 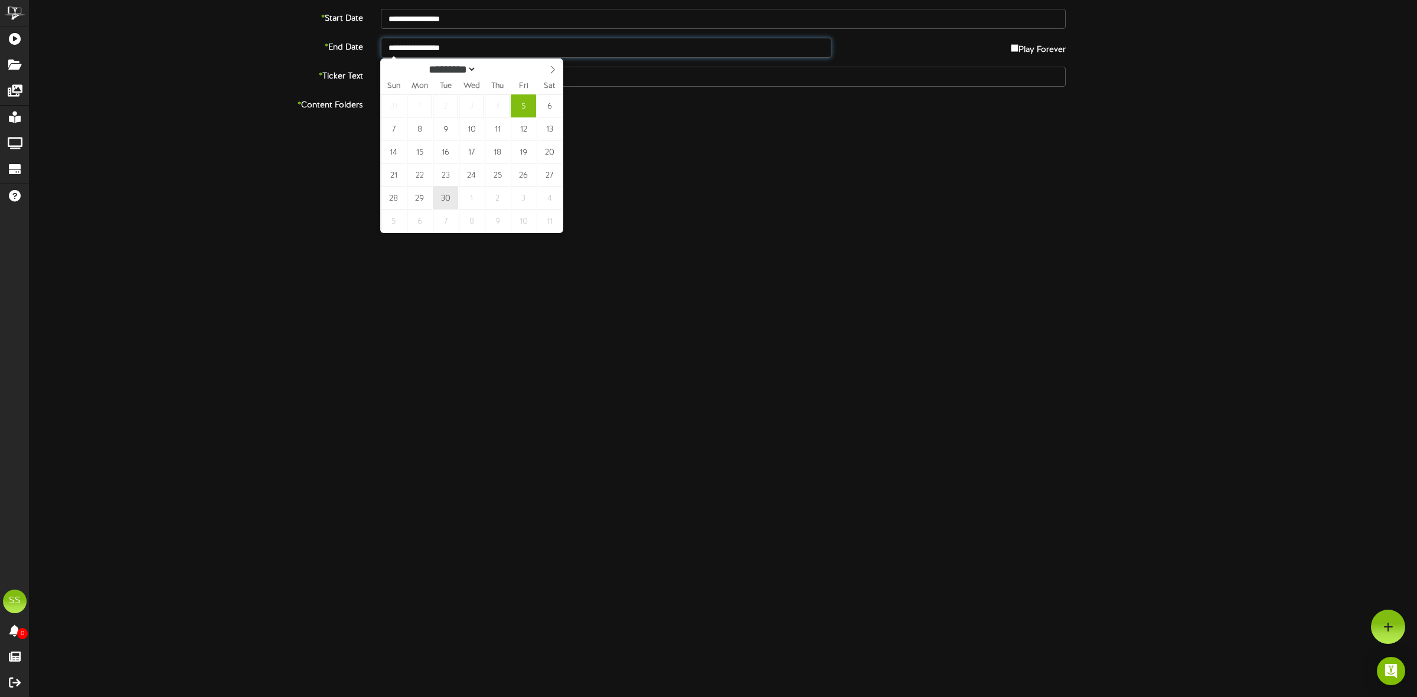 What do you see at coordinates (549, 129) in the screenshot?
I see `span: September 13, 2025` at bounding box center [549, 129].